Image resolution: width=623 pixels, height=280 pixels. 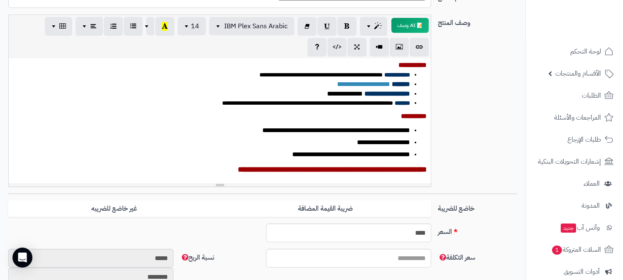 What do you see at coordinates (574, 117) in the screenshot?
I see `a: المراجعات والأسئلة` at bounding box center [574, 117].